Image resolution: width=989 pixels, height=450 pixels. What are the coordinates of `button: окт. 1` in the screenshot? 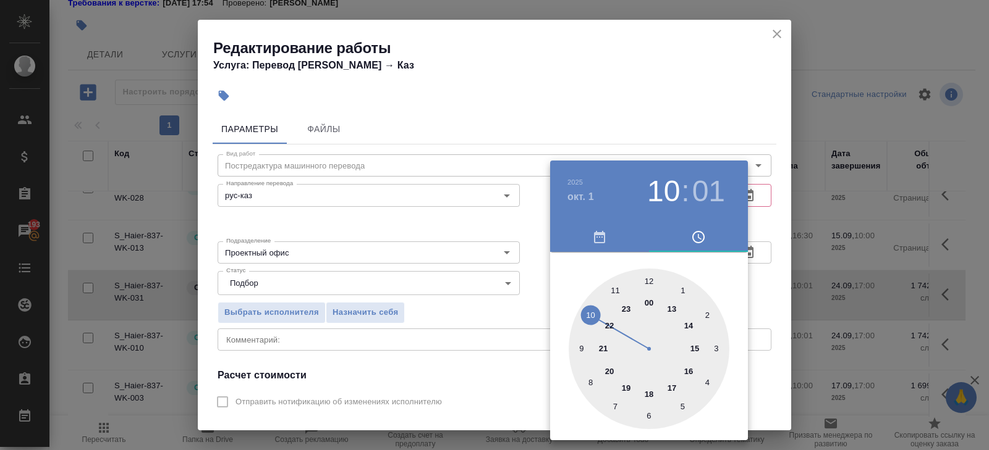 It's located at (580, 197).